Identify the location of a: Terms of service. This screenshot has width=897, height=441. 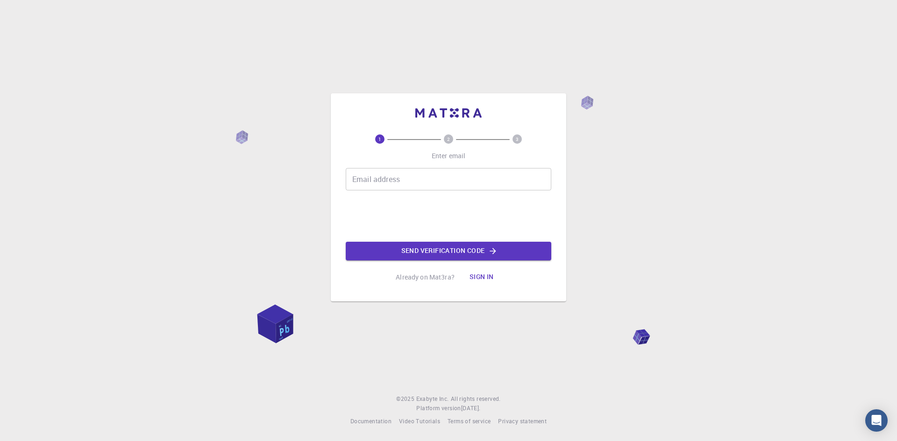
(469, 422).